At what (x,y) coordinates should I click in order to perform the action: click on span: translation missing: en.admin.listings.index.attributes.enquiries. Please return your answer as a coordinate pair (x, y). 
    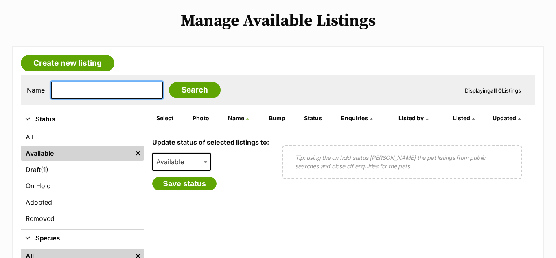
    Looking at the image, I should click on (355, 118).